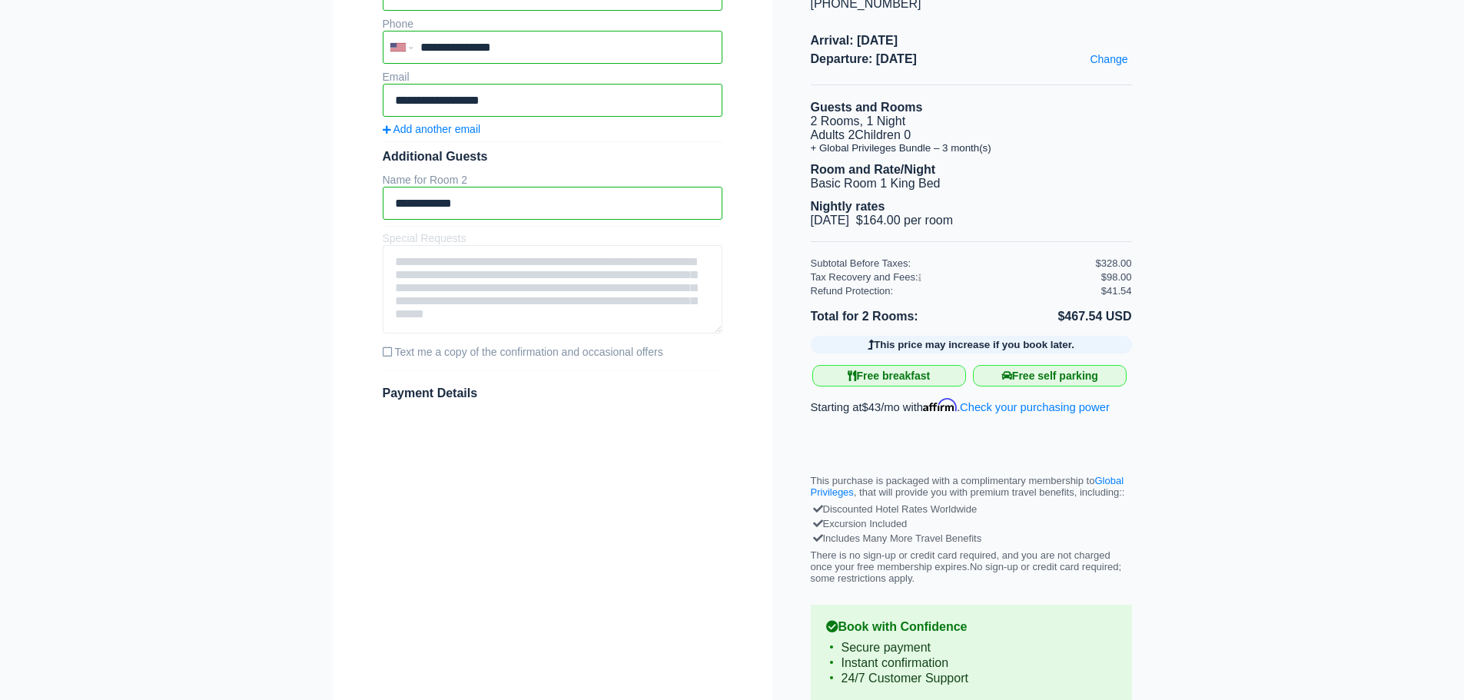  What do you see at coordinates (953, 263) in the screenshot?
I see `div: Subtotal Before Taxes:` at bounding box center [953, 263].